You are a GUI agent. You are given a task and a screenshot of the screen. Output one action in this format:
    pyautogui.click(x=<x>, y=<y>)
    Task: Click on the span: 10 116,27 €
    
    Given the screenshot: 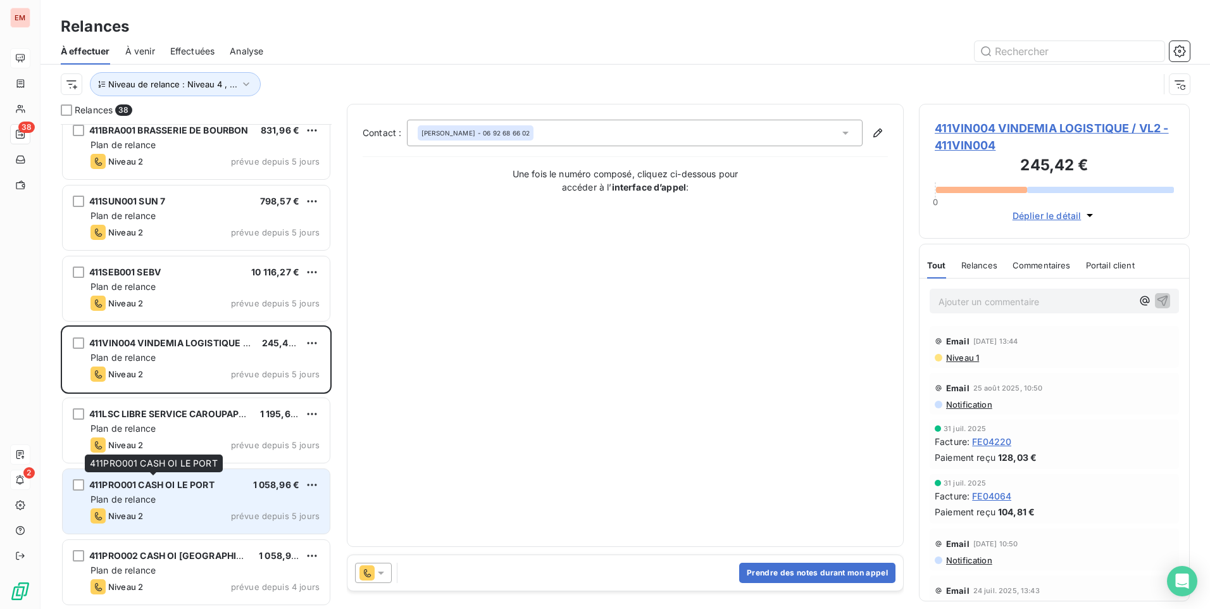 What is the action you would take?
    pyautogui.click(x=275, y=272)
    